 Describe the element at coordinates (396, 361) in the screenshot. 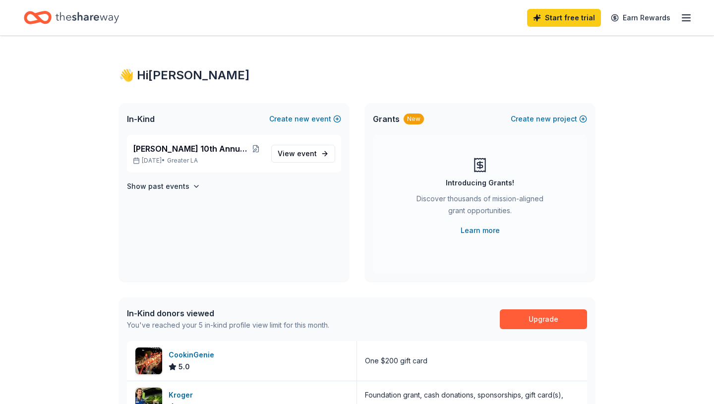

I see `div: One $200 gift card` at that location.